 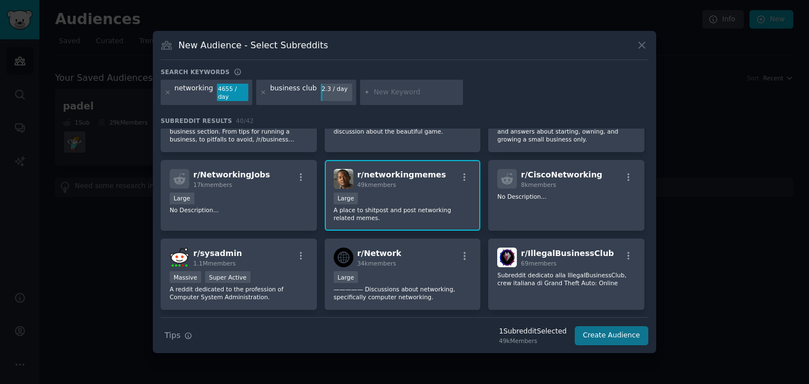 What do you see at coordinates (227, 277) in the screenshot?
I see `div: Super Active` at bounding box center [227, 277].